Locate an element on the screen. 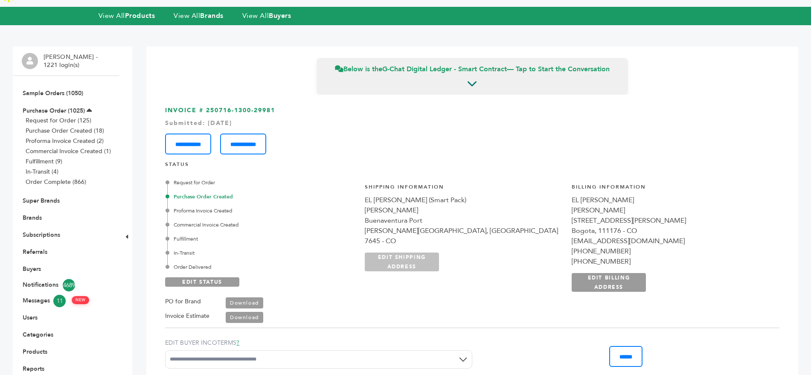 Image resolution: width=811 pixels, height=375 pixels. a: Messages11 NEW is located at coordinates (66, 301).